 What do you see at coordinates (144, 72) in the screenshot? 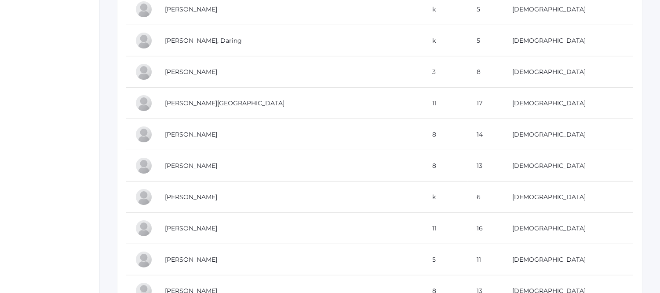
I see `div: Ella Bandy` at bounding box center [144, 72].